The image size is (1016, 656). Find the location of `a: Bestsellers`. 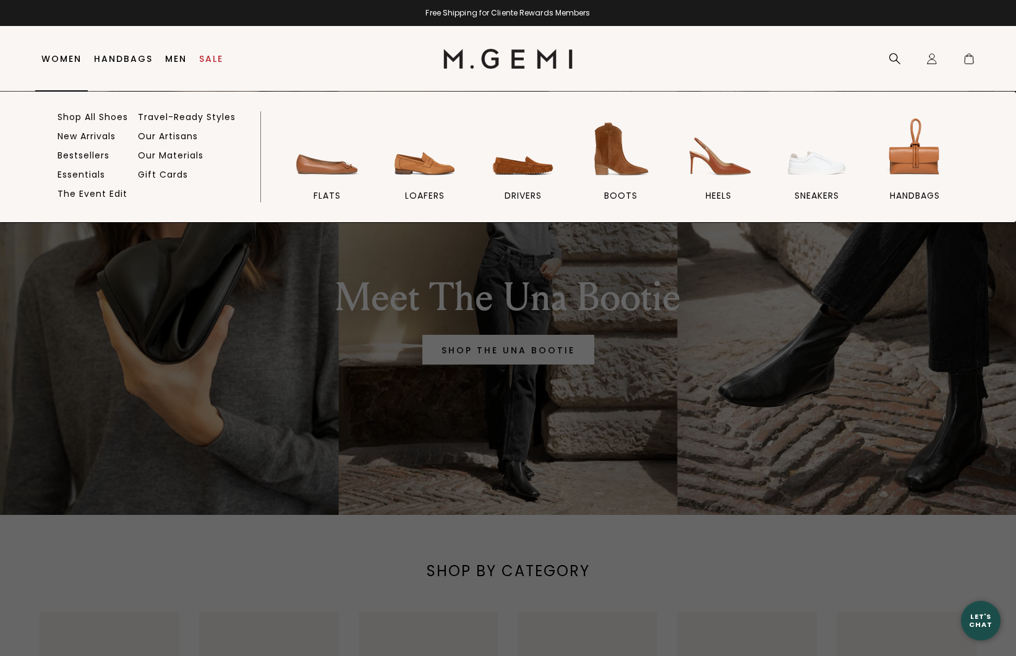

a: Bestsellers is located at coordinates (83, 155).